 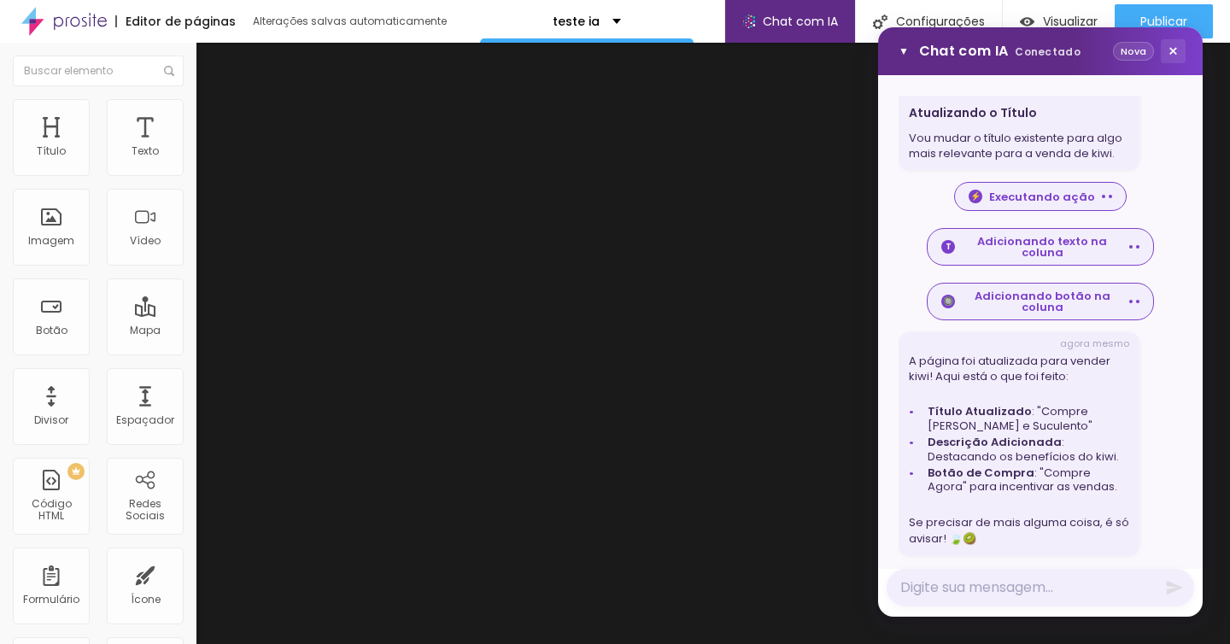 I want to click on span: agora mesmo, so click(x=1094, y=343).